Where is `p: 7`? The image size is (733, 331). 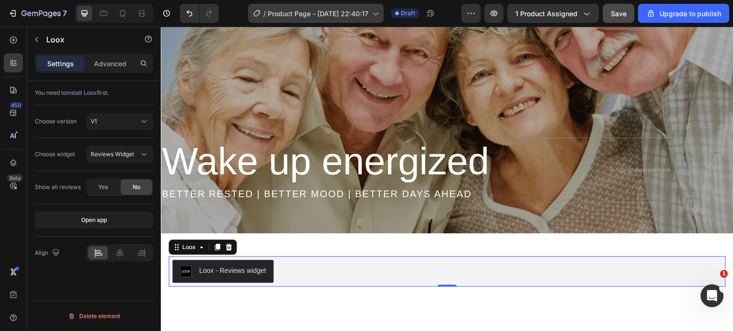 p: 7 is located at coordinates (64, 13).